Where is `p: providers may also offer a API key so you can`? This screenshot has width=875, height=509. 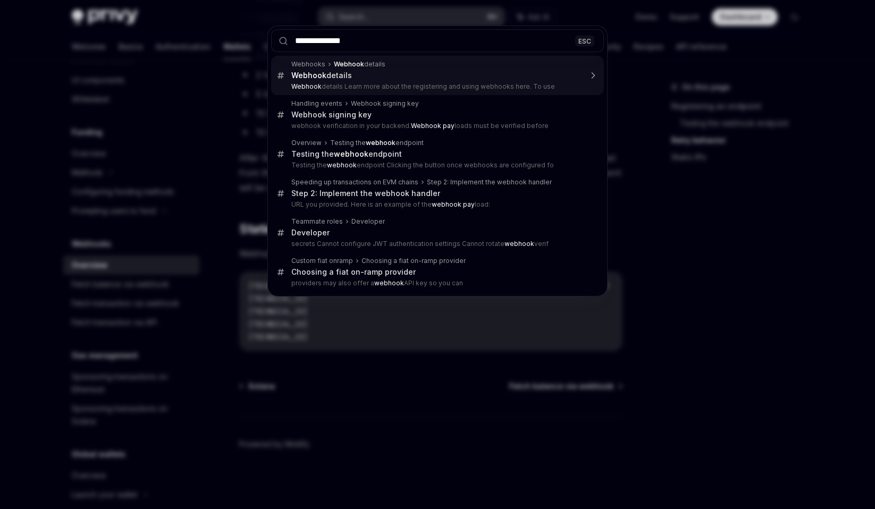
p: providers may also offer a API key so you can is located at coordinates (436, 283).